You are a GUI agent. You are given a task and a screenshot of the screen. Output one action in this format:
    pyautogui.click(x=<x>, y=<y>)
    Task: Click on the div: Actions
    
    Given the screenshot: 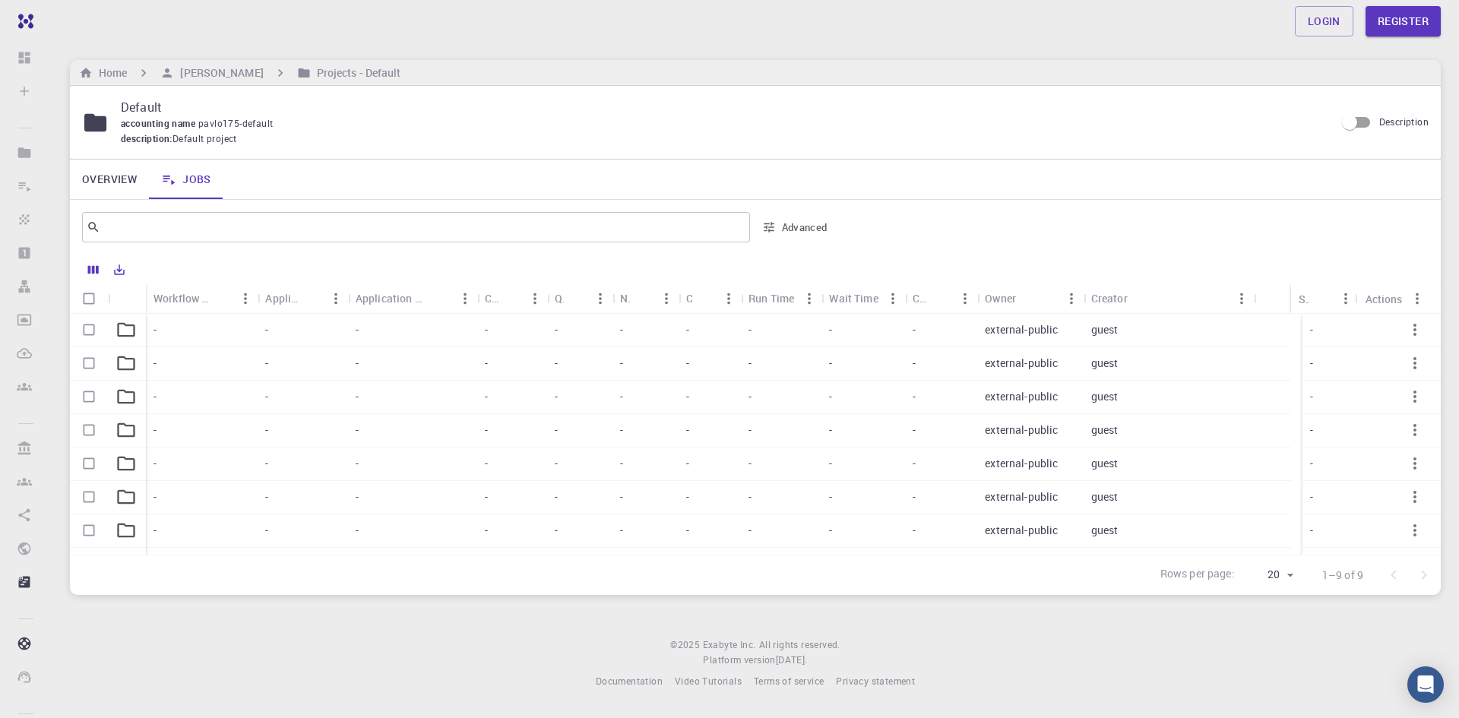 What is the action you would take?
    pyautogui.click(x=1394, y=299)
    